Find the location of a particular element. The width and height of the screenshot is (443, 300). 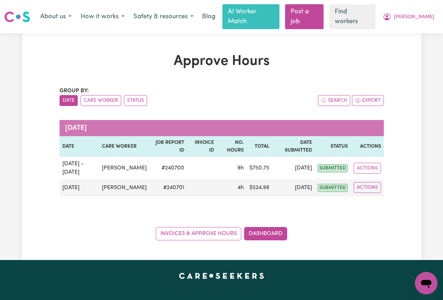

a: Careseekers logo is located at coordinates (17, 17).